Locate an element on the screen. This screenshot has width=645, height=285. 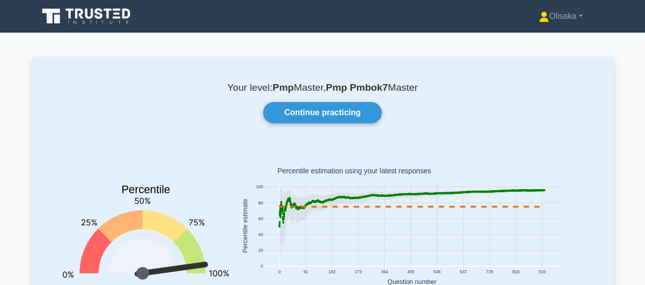
text: 546 is located at coordinates (437, 272).